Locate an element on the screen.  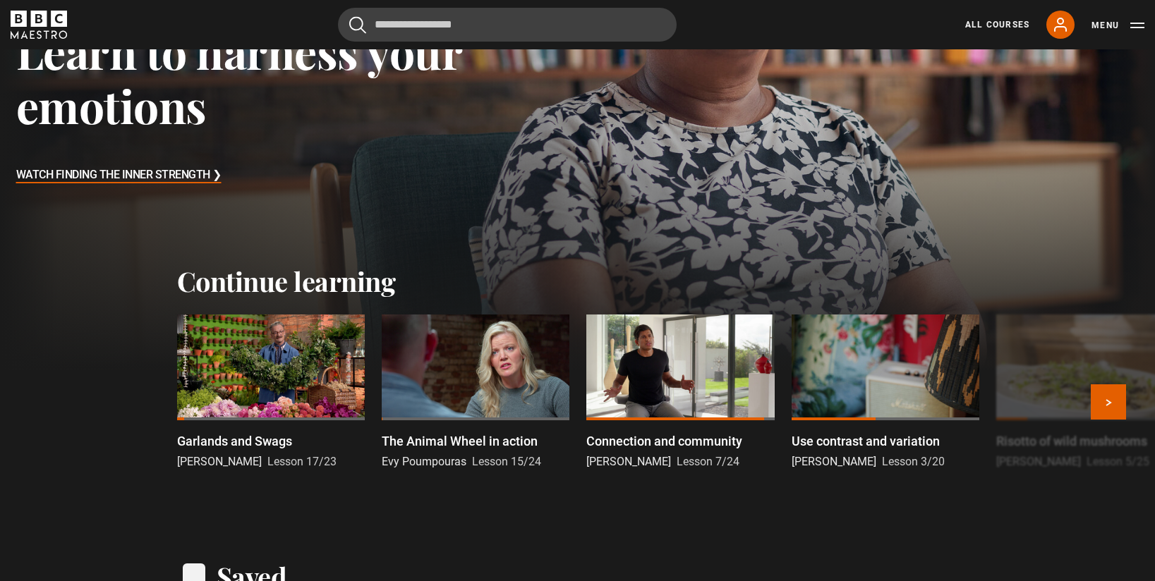
span: Lesson 3/20 is located at coordinates (913, 462).